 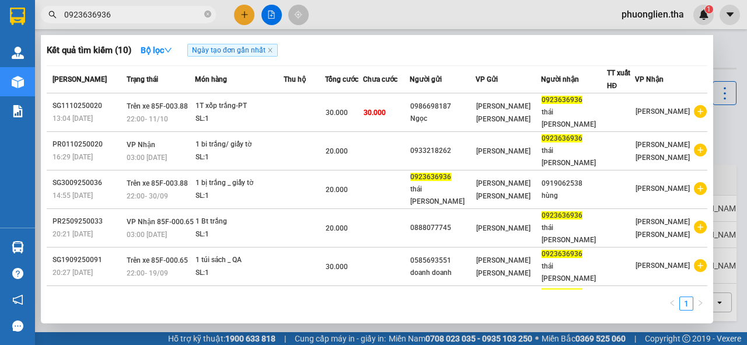 I want to click on span: Người gửi, so click(x=425, y=79).